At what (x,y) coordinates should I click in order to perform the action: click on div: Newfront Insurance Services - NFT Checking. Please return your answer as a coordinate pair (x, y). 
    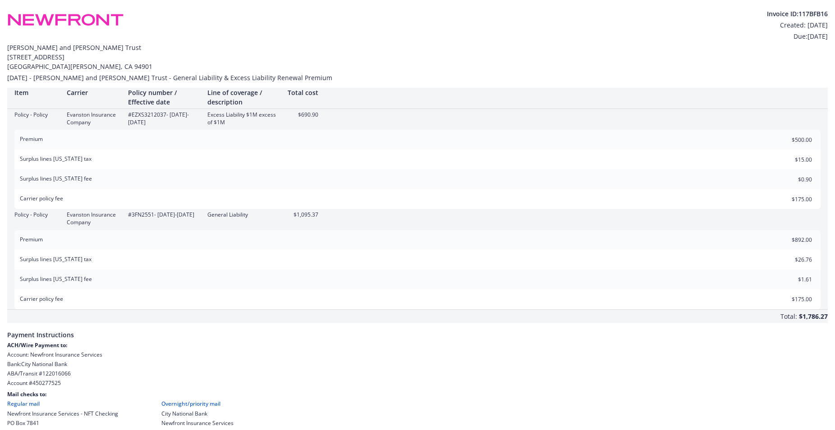
    Looking at the image, I should click on (63, 414).